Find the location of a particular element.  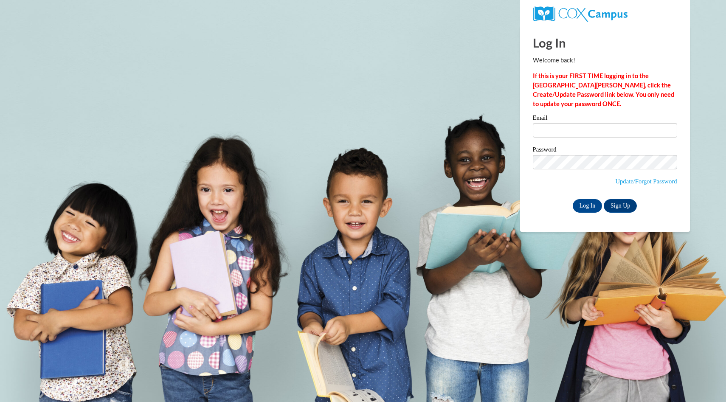

input: Log In is located at coordinates (588, 206).